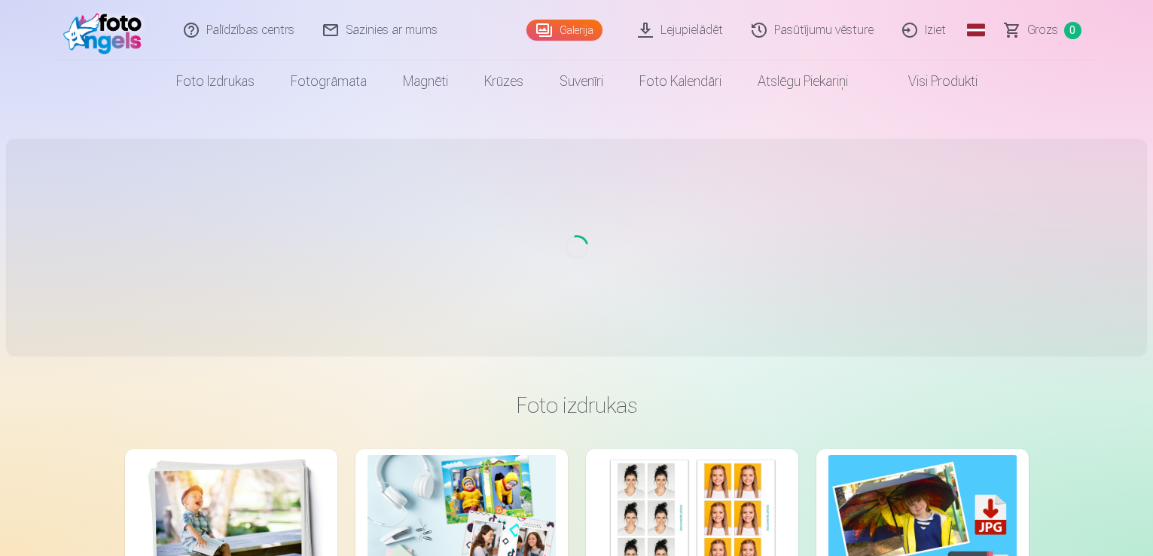  What do you see at coordinates (106, 30) in the screenshot?
I see `img: /fa1` at bounding box center [106, 30].